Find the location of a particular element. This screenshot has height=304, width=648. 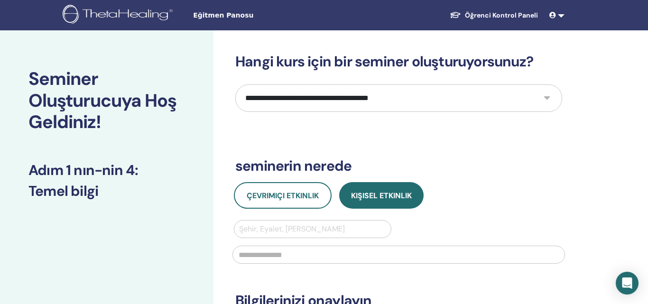

button: Kişisel Etkinlik is located at coordinates (382, 196).